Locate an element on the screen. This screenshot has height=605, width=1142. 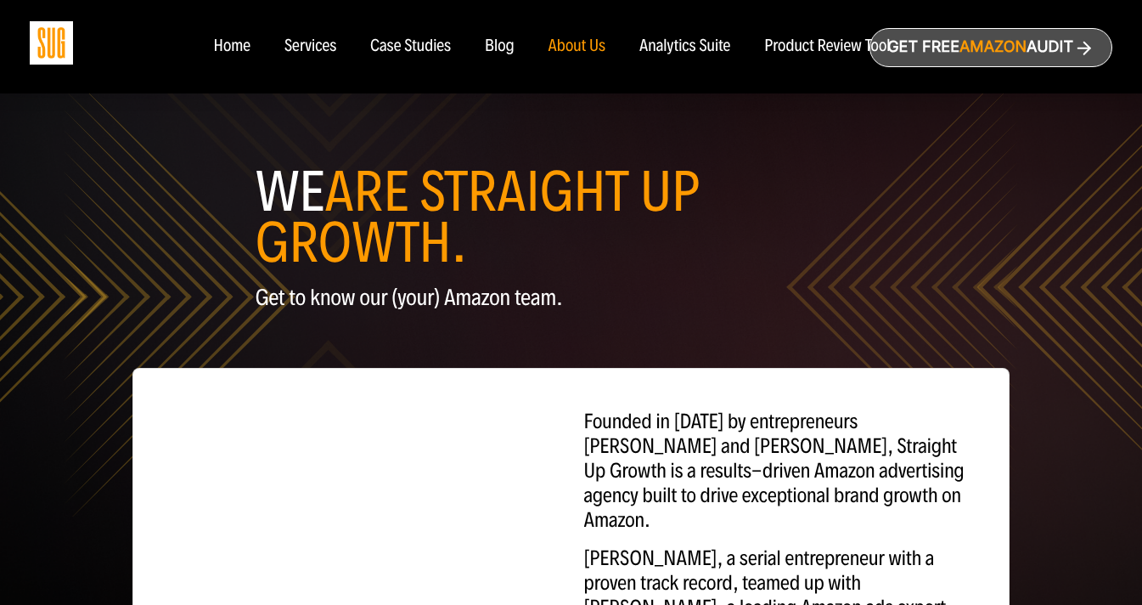
div: Analytics Suite is located at coordinates (685, 47).